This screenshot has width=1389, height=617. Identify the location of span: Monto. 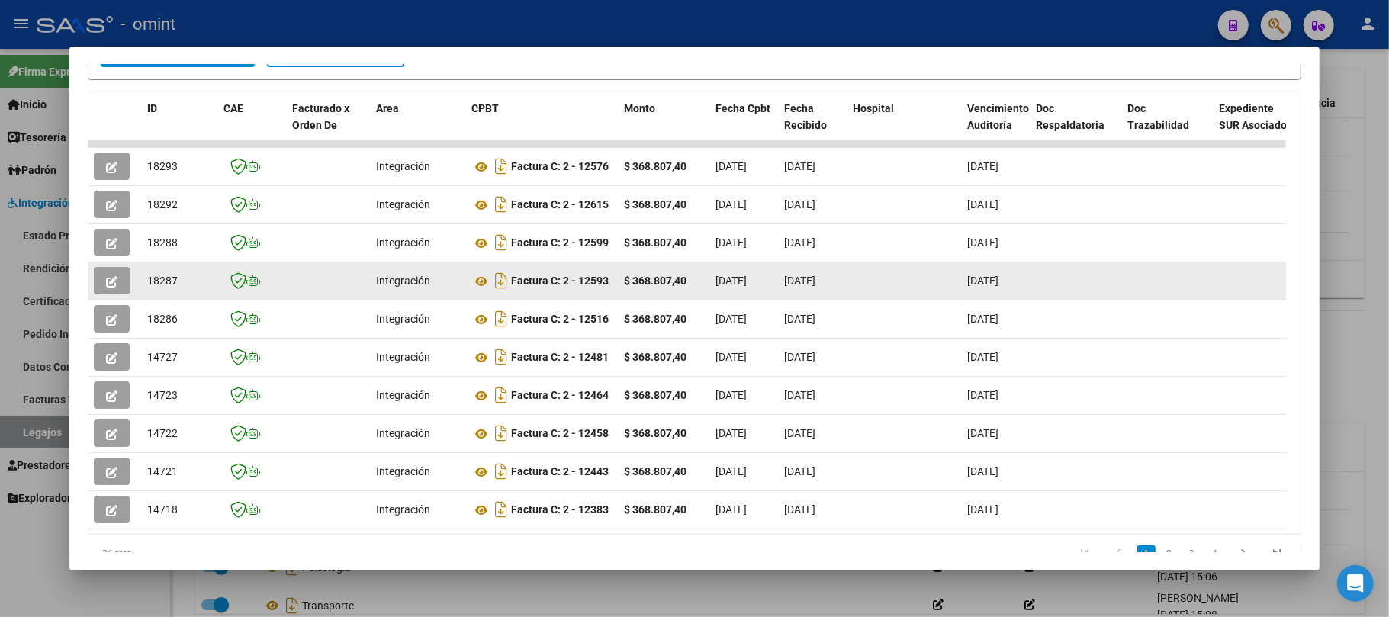
(639, 108).